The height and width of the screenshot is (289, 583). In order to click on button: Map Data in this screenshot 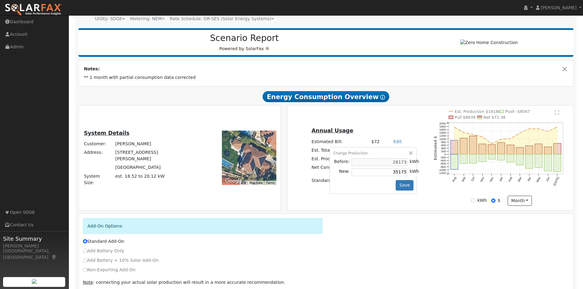, I will do `click(256, 183)`.